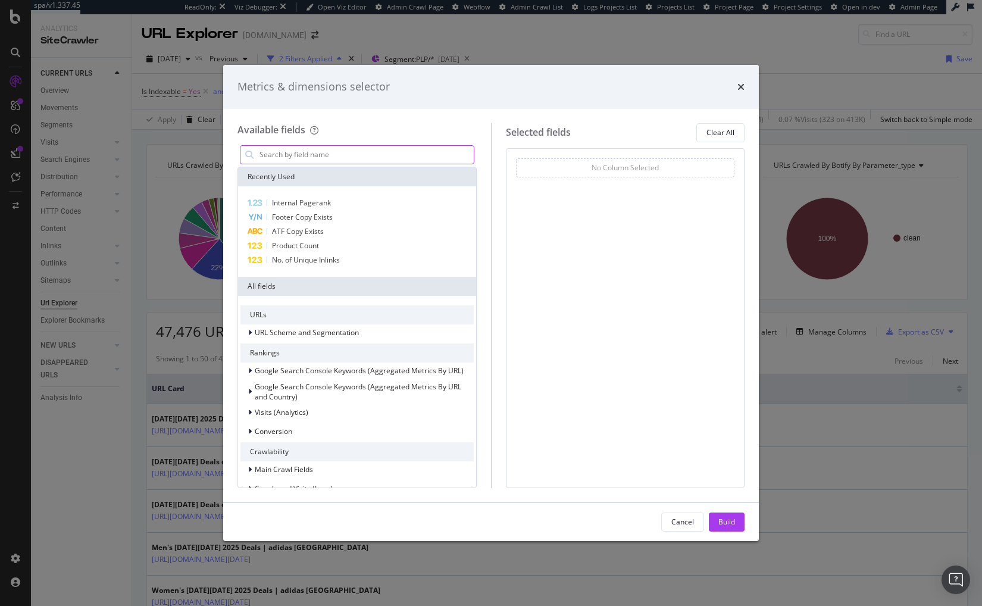 The width and height of the screenshot is (982, 606). Describe the element at coordinates (357, 315) in the screenshot. I see `div: URLs` at that location.